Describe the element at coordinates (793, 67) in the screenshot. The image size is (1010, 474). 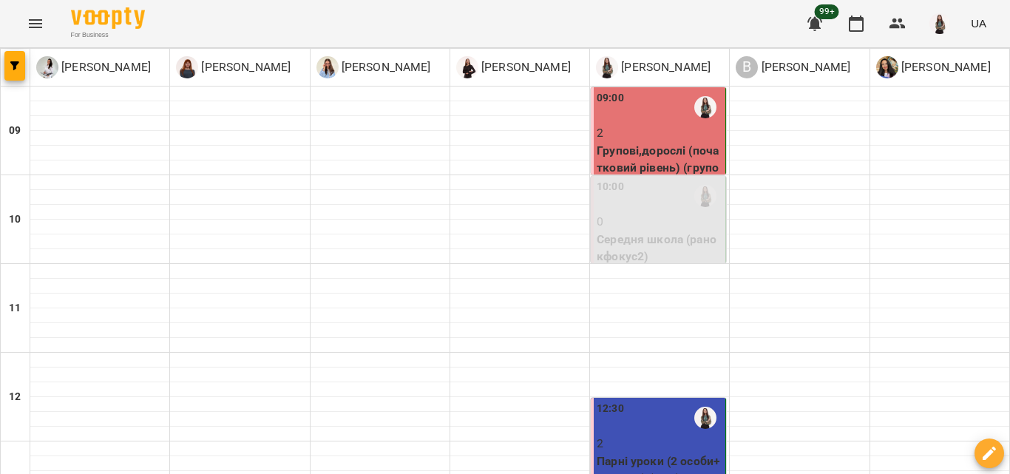
I see `div: Васильєва Ірина Дмитрівна` at that location.